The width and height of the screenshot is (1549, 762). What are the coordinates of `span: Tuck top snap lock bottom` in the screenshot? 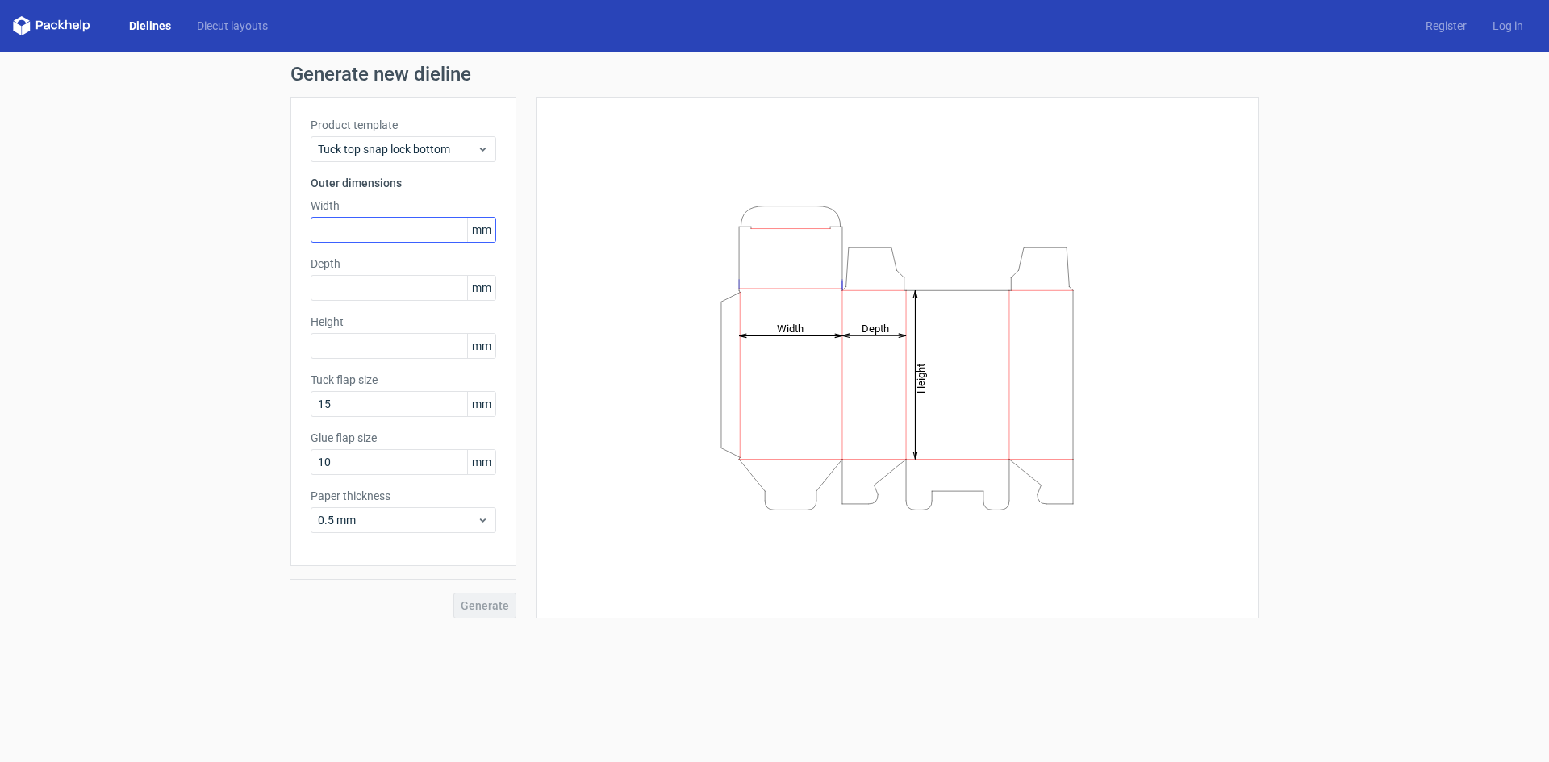 It's located at (397, 149).